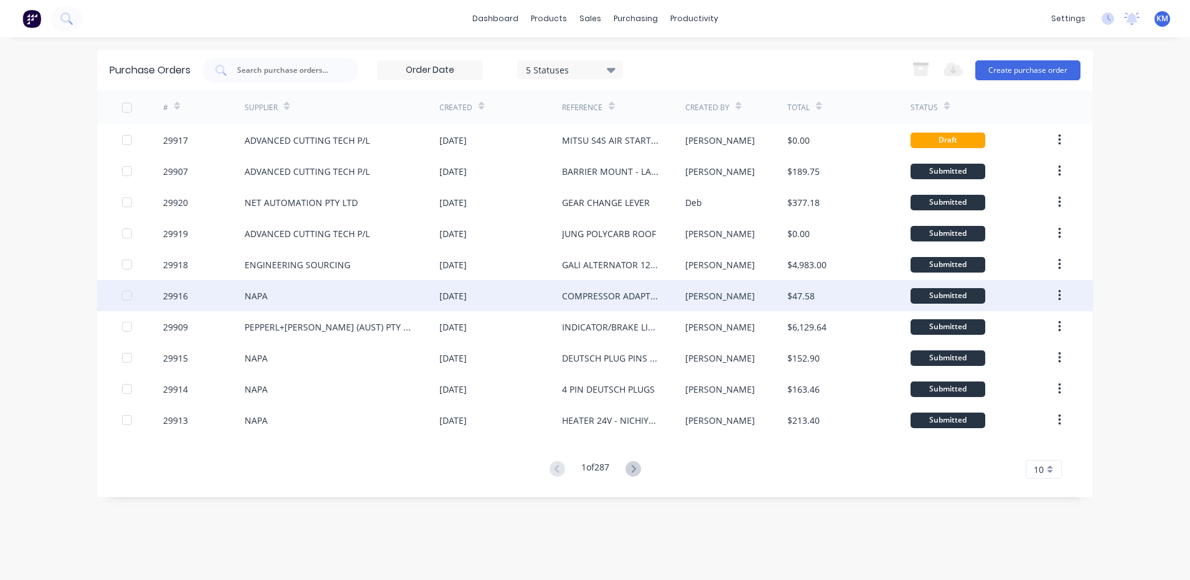  Describe the element at coordinates (176, 233) in the screenshot. I see `div: 29919` at that location.